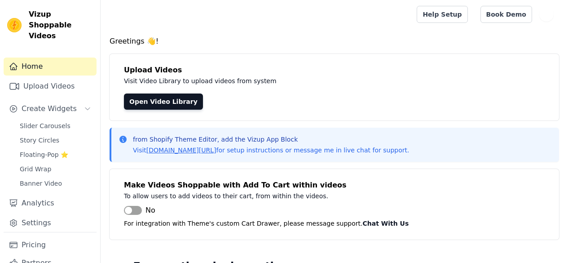 Image resolution: width=568 pixels, height=263 pixels. I want to click on p: from Shopify Theme Editor, add the Vizup App Block, so click(271, 139).